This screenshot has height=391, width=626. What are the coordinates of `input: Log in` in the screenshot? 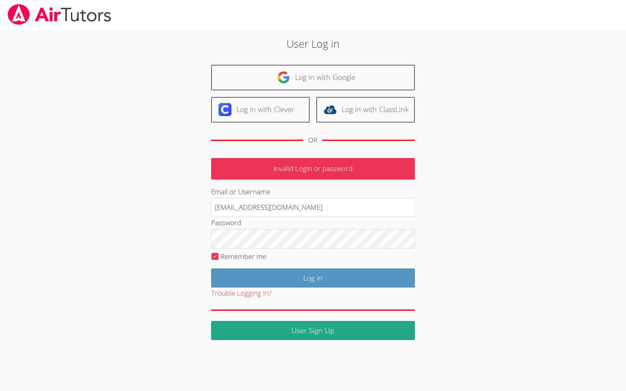 It's located at (313, 278).